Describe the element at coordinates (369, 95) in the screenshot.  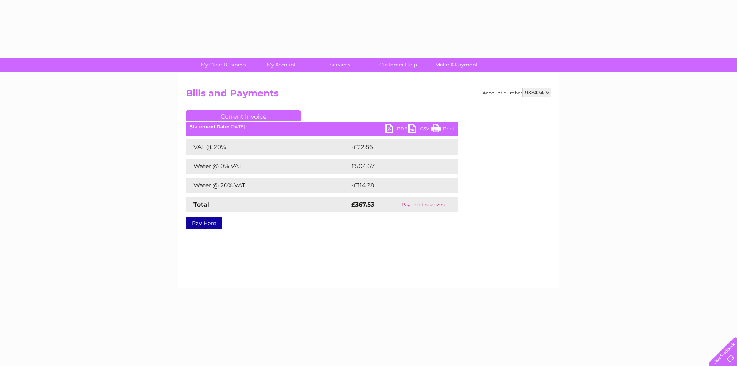
I see `h2: Bills and Payments` at that location.